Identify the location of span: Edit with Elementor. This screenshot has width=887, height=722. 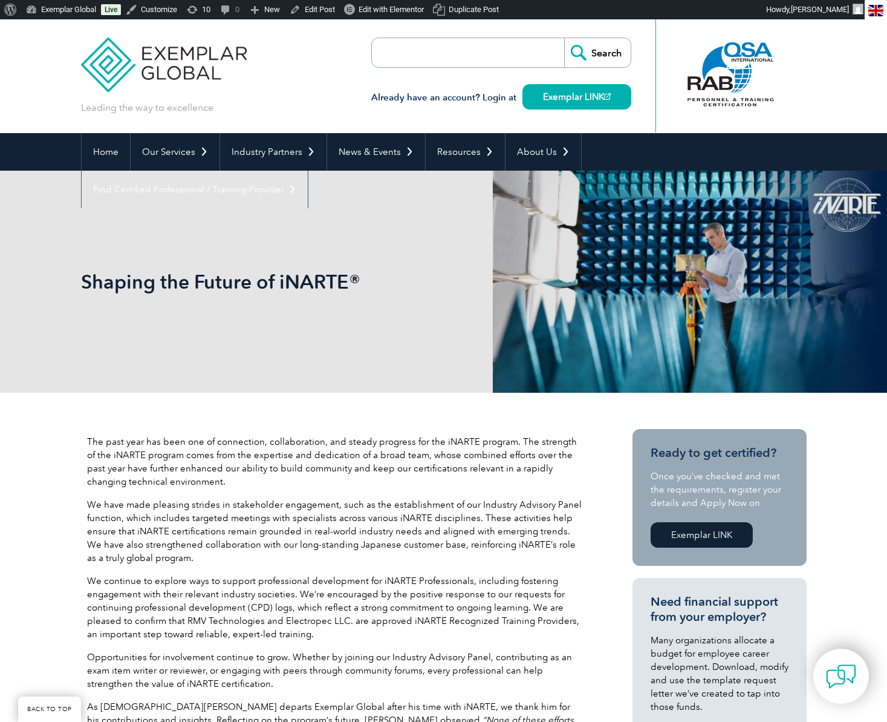
(391, 9).